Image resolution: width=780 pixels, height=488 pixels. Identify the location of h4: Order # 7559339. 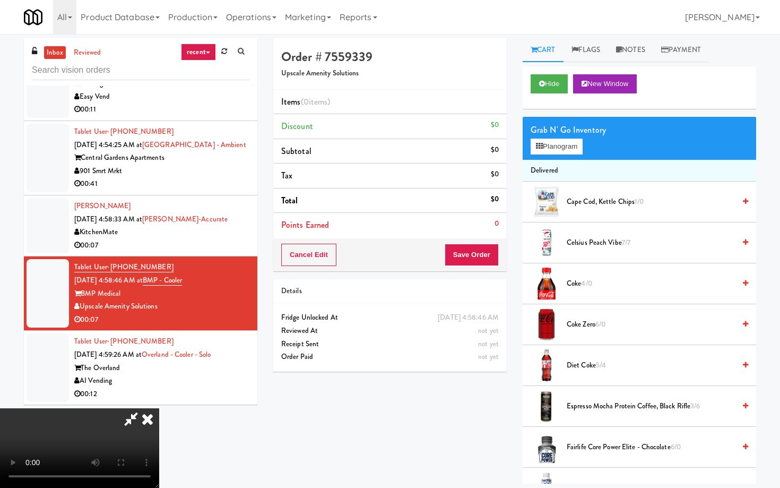
(390, 57).